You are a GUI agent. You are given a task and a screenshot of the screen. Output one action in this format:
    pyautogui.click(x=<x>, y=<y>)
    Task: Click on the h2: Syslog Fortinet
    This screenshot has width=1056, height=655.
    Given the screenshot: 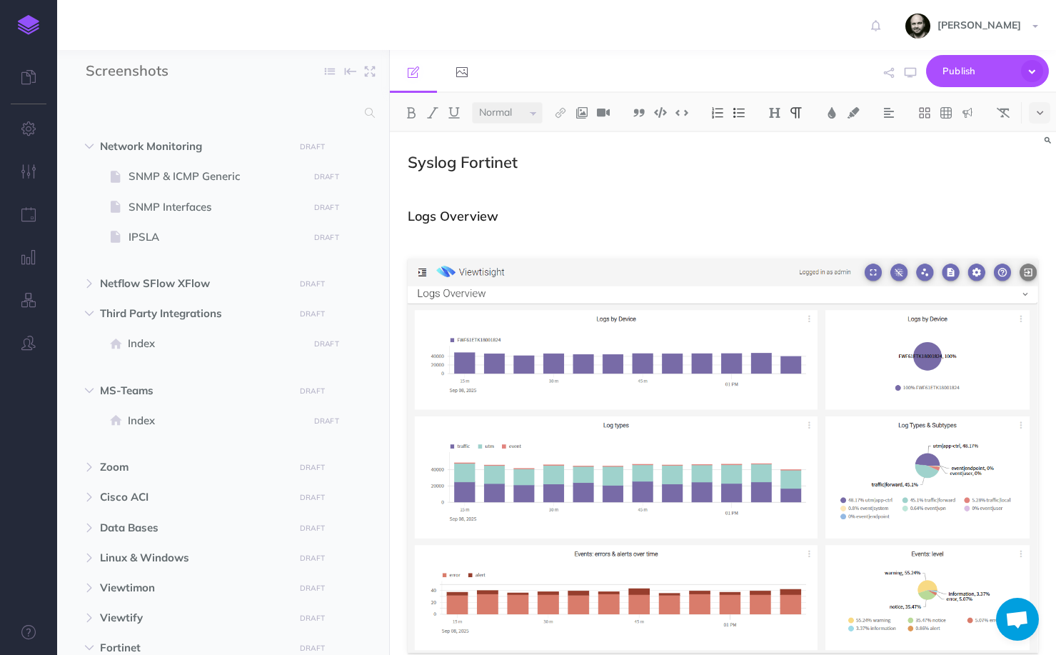 What is the action you would take?
    pyautogui.click(x=723, y=162)
    